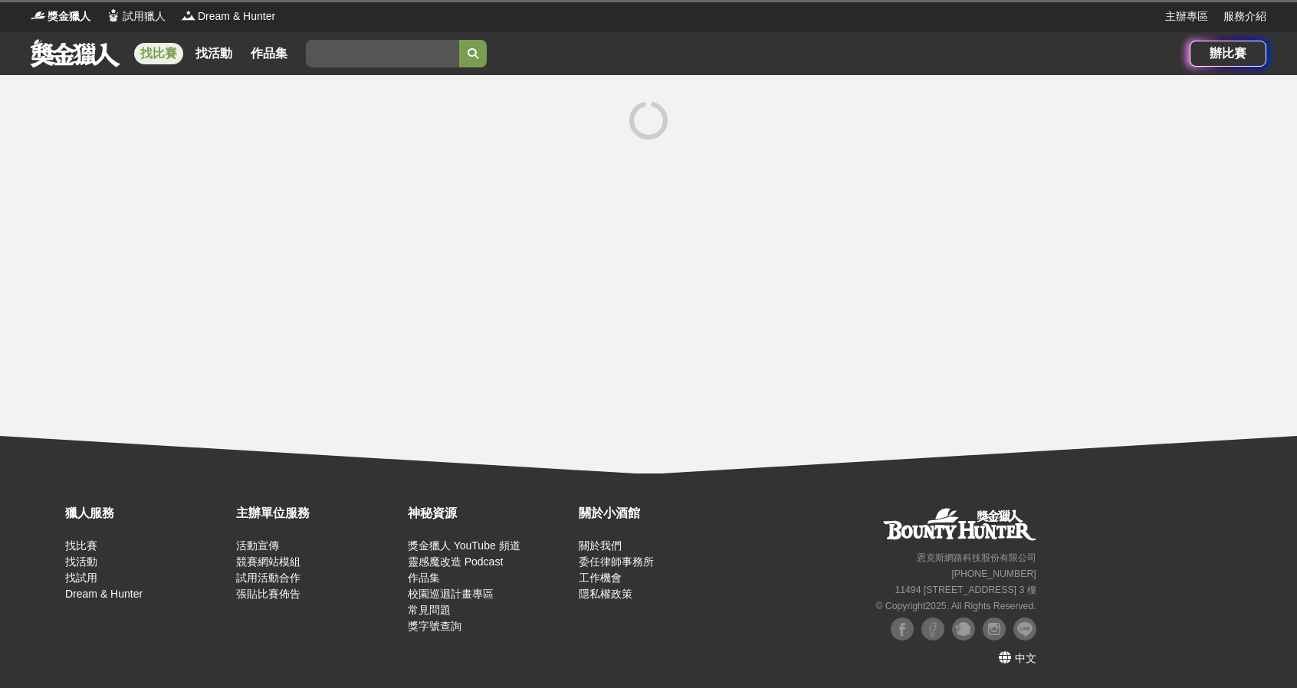  I want to click on div: 獵人服務, so click(146, 514).